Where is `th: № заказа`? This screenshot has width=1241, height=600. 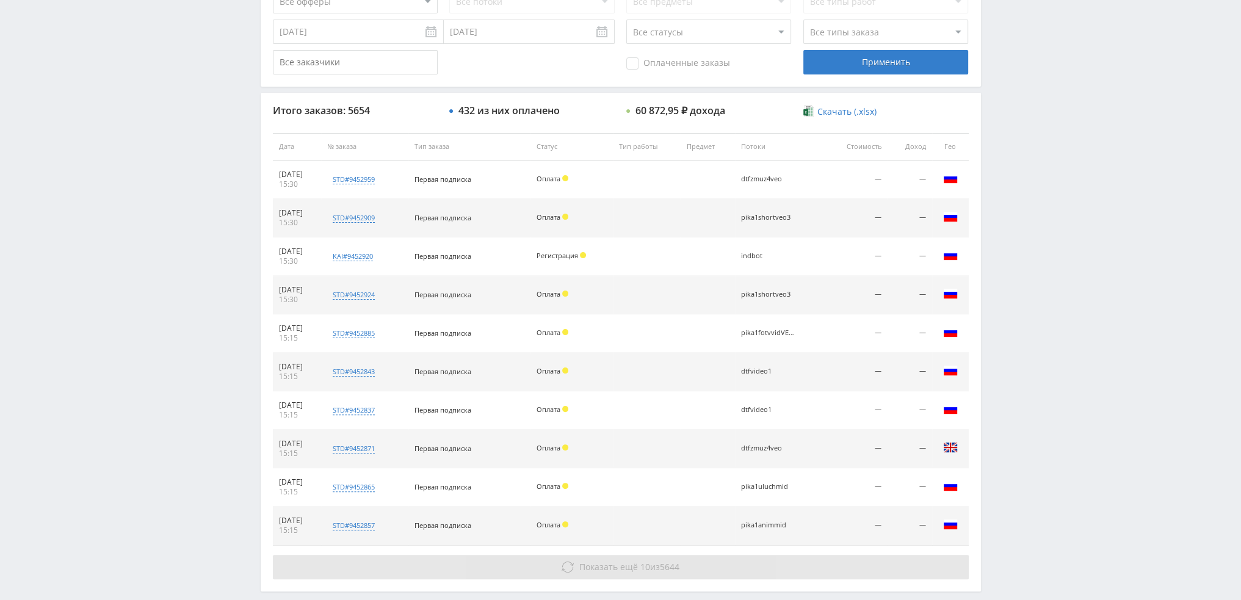
th: № заказа is located at coordinates (364, 147).